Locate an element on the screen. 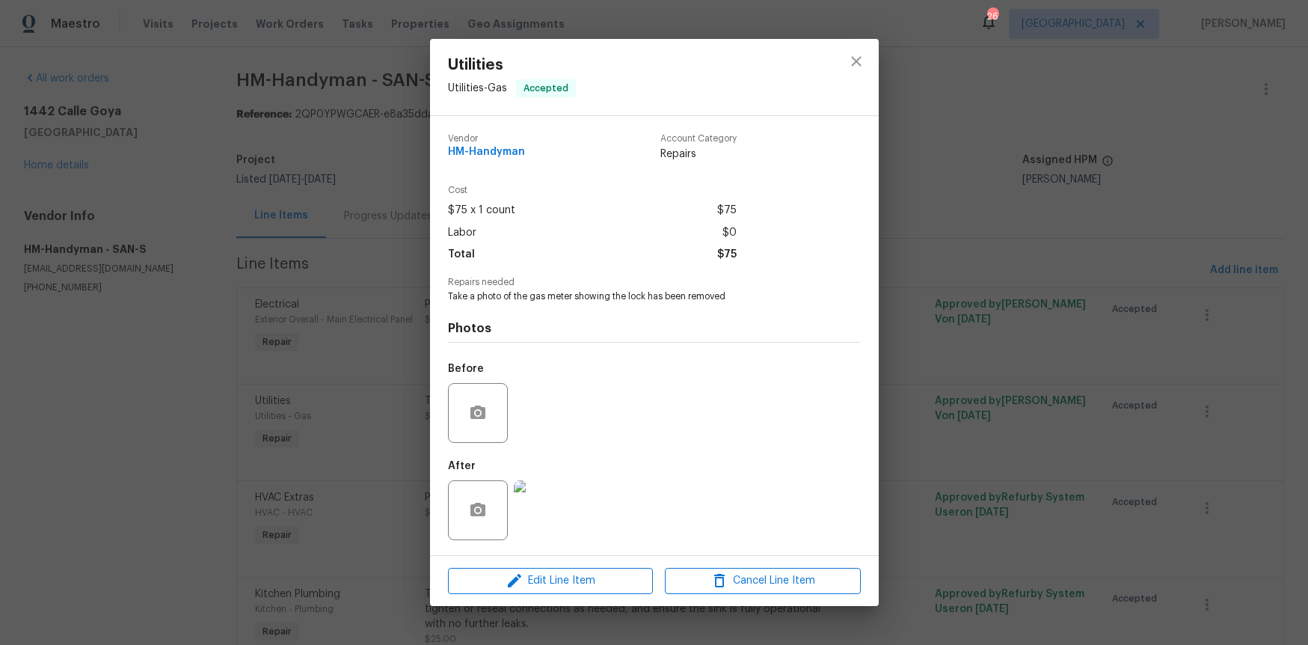 The height and width of the screenshot is (645, 1308). span: Vendor is located at coordinates (486, 138).